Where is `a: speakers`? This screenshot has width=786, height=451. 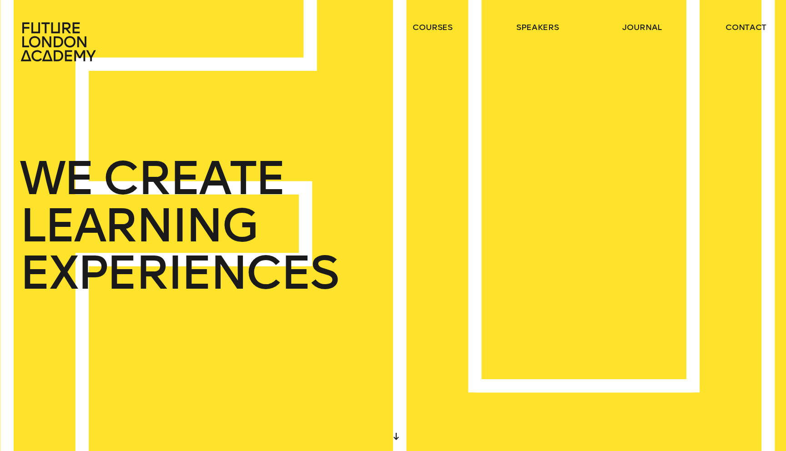
a: speakers is located at coordinates (537, 27).